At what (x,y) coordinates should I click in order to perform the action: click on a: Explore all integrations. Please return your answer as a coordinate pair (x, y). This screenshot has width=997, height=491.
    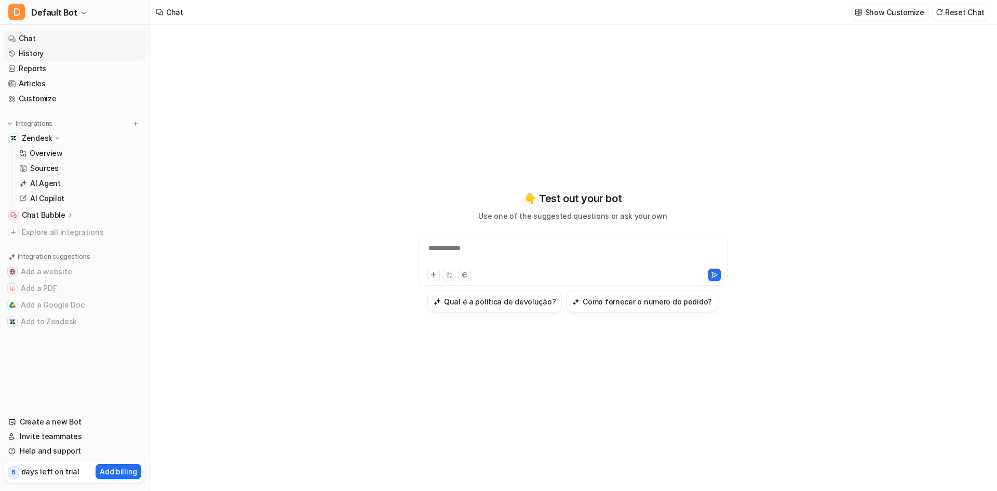
    Looking at the image, I should click on (74, 232).